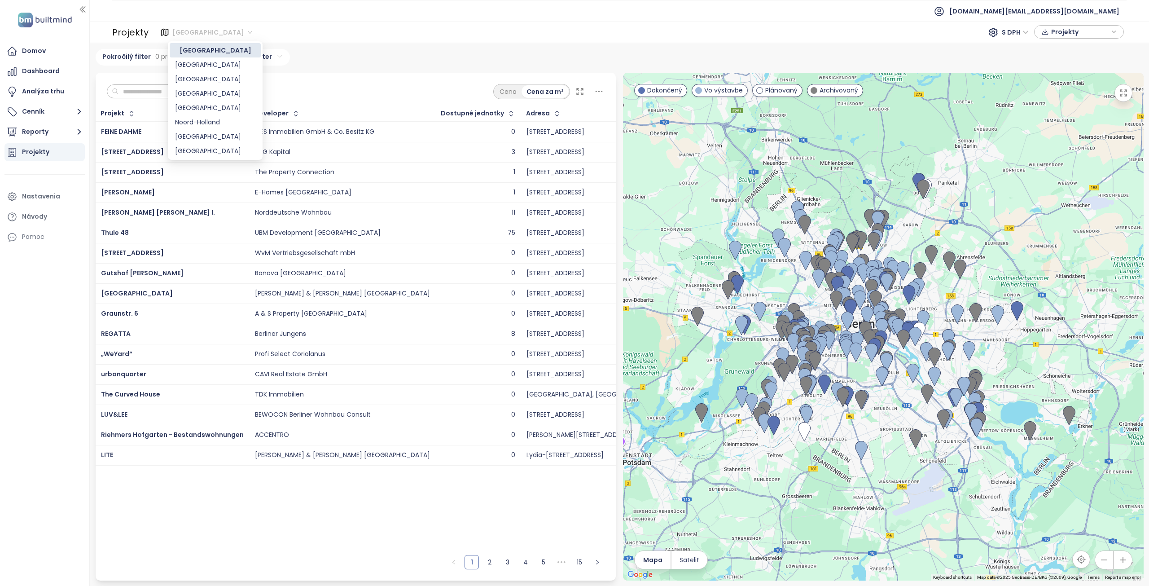 This screenshot has height=586, width=1149. What do you see at coordinates (44, 132) in the screenshot?
I see `button: Reporty` at bounding box center [44, 132].